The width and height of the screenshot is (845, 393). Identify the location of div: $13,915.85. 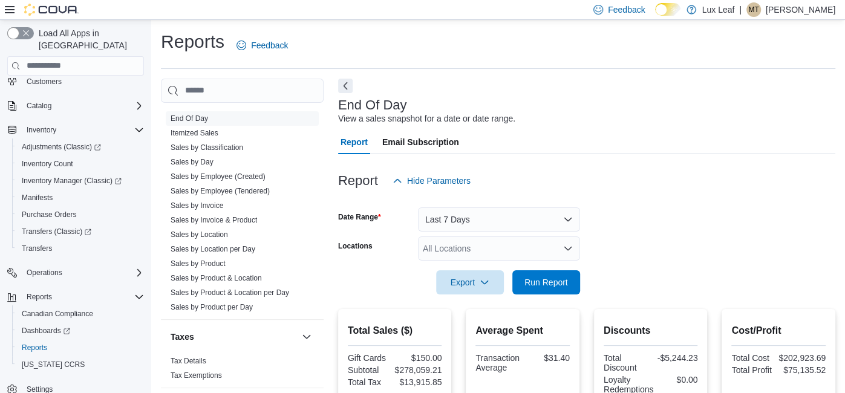
(420, 382).